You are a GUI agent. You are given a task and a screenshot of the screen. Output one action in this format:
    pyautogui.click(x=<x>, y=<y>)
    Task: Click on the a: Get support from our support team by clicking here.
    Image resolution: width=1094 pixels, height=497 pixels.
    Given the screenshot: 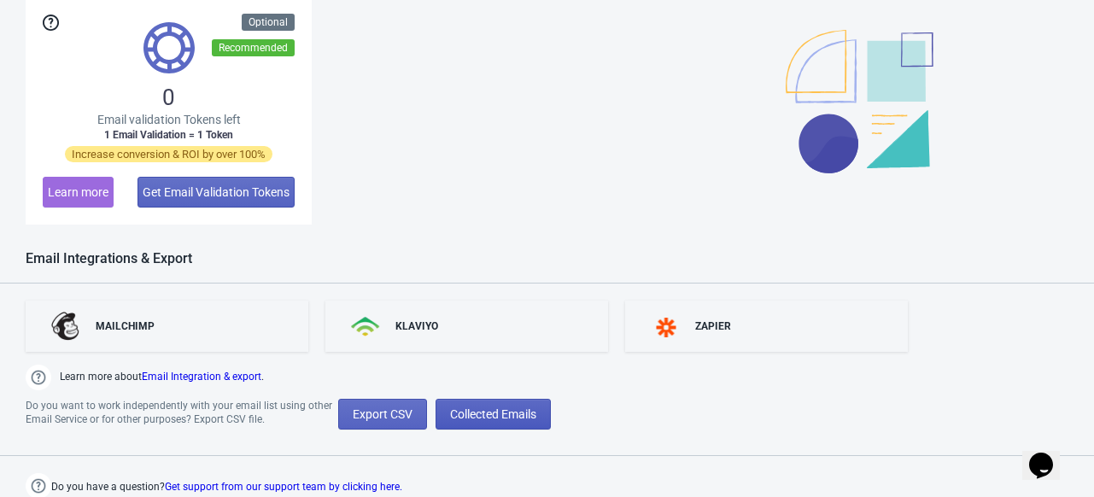 What is the action you would take?
    pyautogui.click(x=284, y=487)
    